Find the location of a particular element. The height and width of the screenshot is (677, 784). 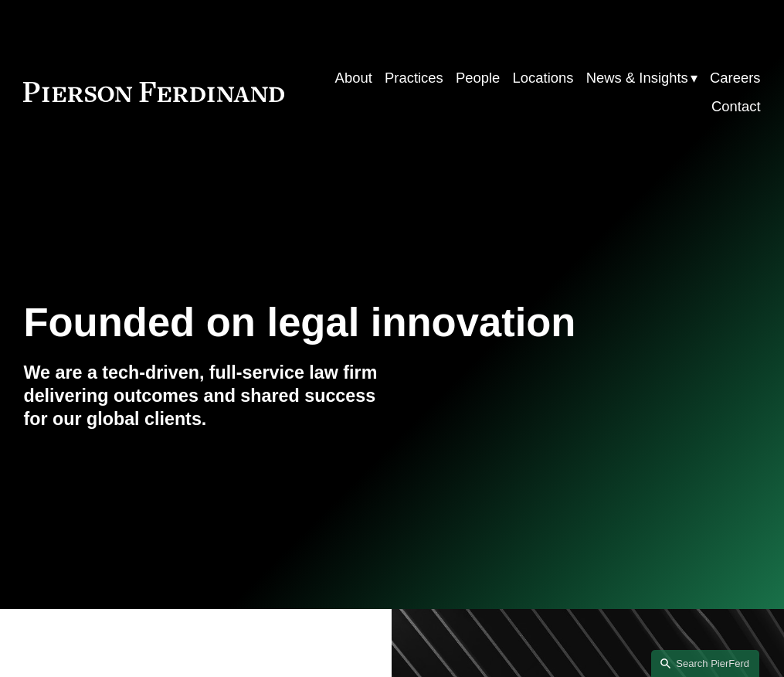

span: News & Insights is located at coordinates (637, 77).